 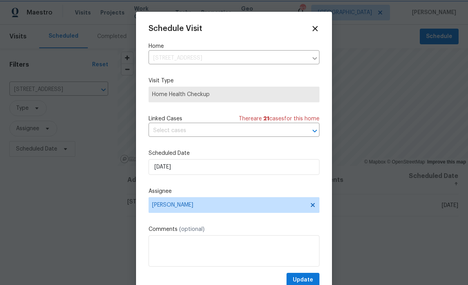 What do you see at coordinates (234, 94) in the screenshot?
I see `span: Home Health Checkup` at bounding box center [234, 94].